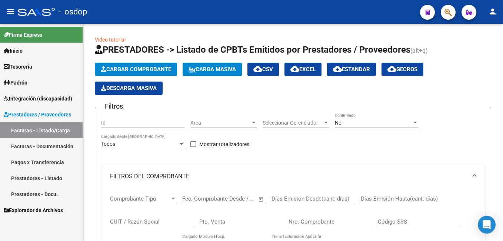 Image resolution: width=503 pixels, height=241 pixels. Describe the element at coordinates (303, 69) in the screenshot. I see `button: EXCEL` at that location.